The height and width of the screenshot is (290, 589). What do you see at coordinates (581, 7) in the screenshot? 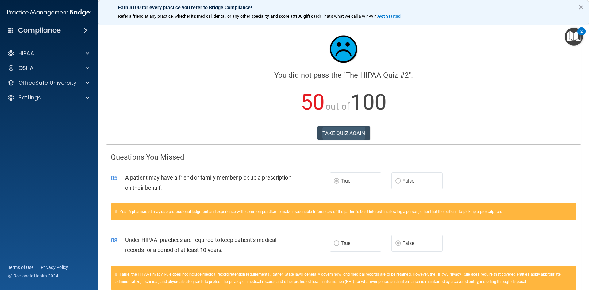
I see `button: Close` at bounding box center [581, 7].